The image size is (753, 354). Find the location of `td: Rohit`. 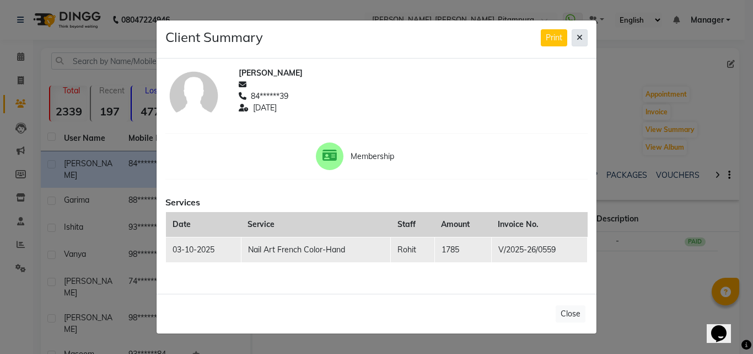

td: Rohit is located at coordinates (413, 250).